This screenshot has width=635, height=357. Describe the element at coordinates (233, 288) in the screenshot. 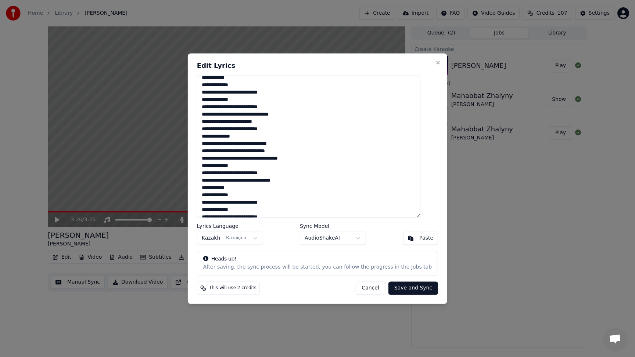

I see `span: This will use 2 credits` at that location.